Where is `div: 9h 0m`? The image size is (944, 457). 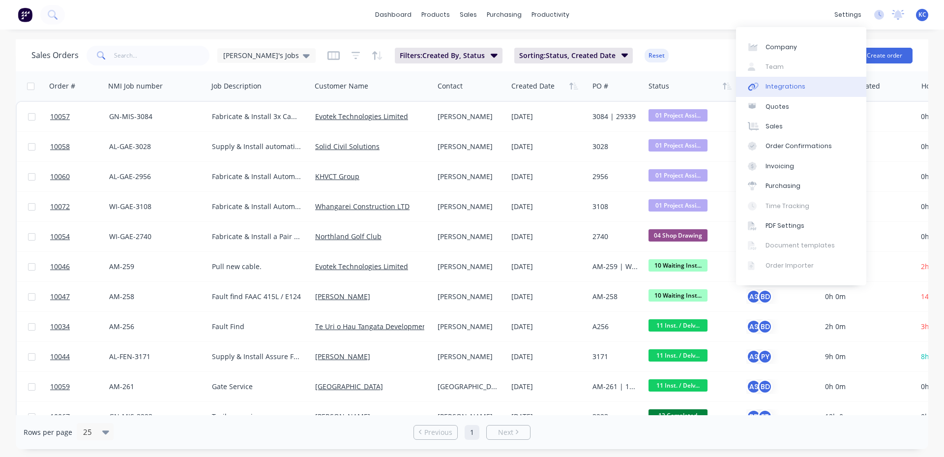 div: 9h 0m is located at coordinates (867, 356).